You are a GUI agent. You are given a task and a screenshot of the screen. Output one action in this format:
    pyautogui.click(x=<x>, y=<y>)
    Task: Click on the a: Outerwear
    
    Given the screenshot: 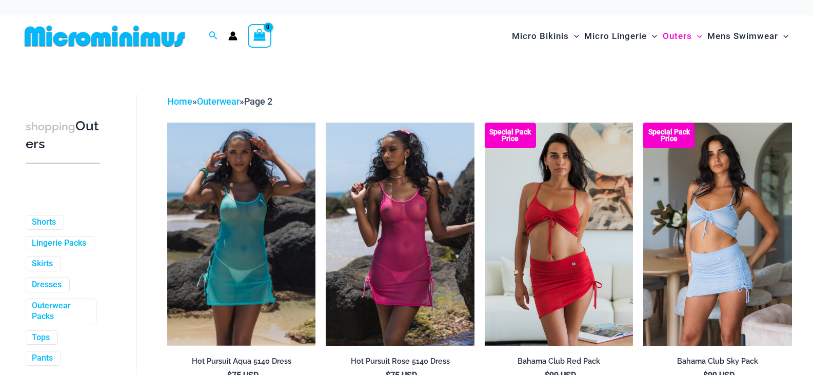 What is the action you would take?
    pyautogui.click(x=218, y=101)
    